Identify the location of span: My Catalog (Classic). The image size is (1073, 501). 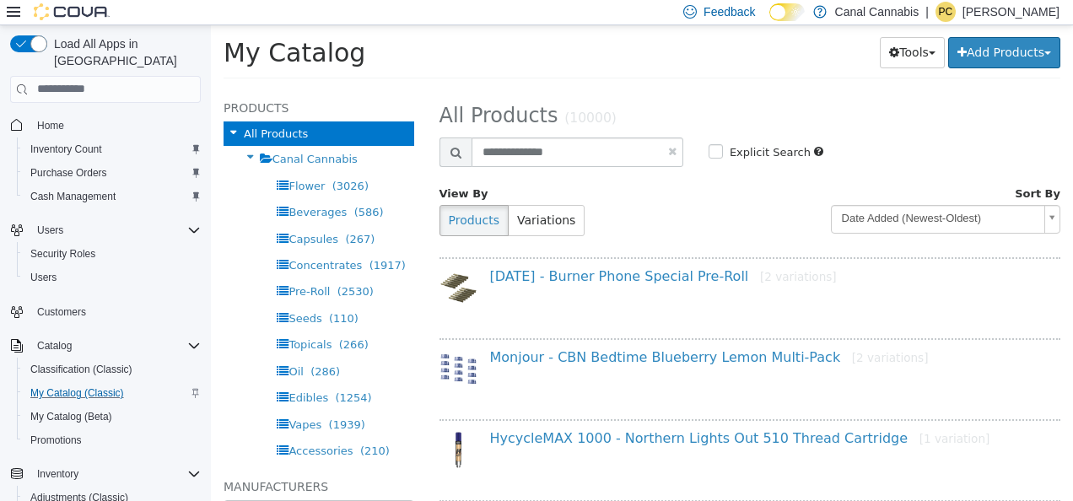
(112, 393).